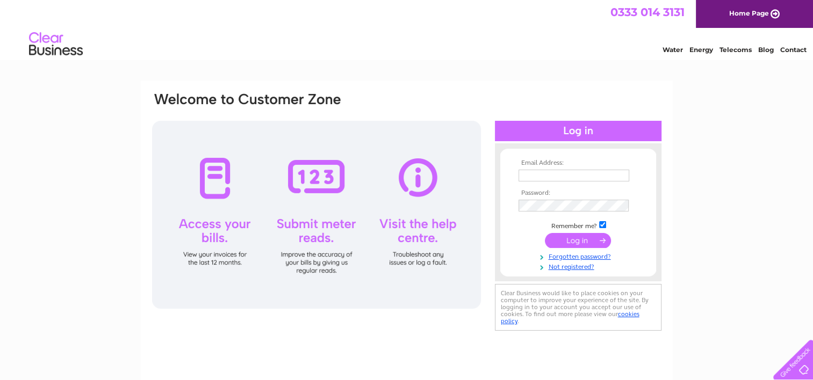 The width and height of the screenshot is (813, 380). What do you see at coordinates (579, 266) in the screenshot?
I see `a: Not registered?` at bounding box center [579, 266].